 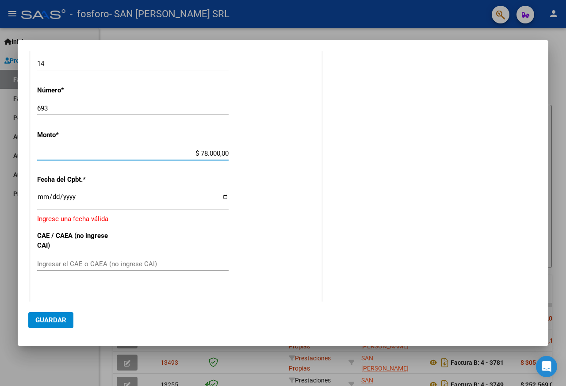 I want to click on span: Guardar, so click(x=51, y=320).